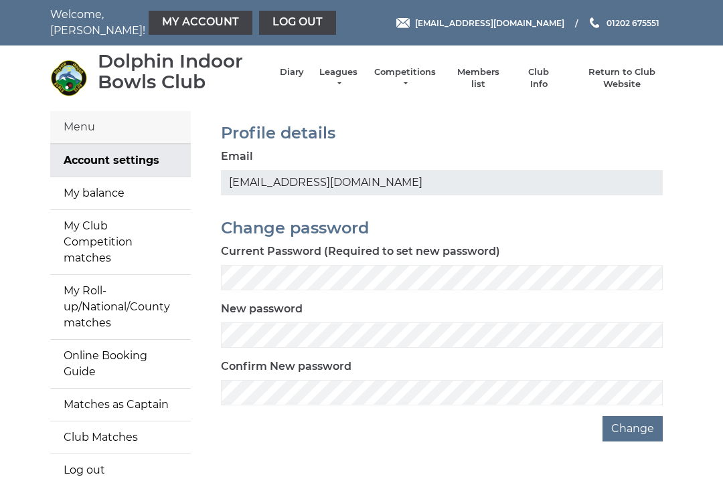 The width and height of the screenshot is (723, 499). What do you see at coordinates (403, 23) in the screenshot?
I see `img: Email` at bounding box center [403, 23].